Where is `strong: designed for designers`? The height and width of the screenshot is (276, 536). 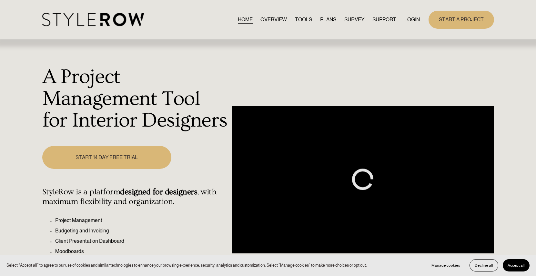 strong: designed for designers is located at coordinates (158, 192).